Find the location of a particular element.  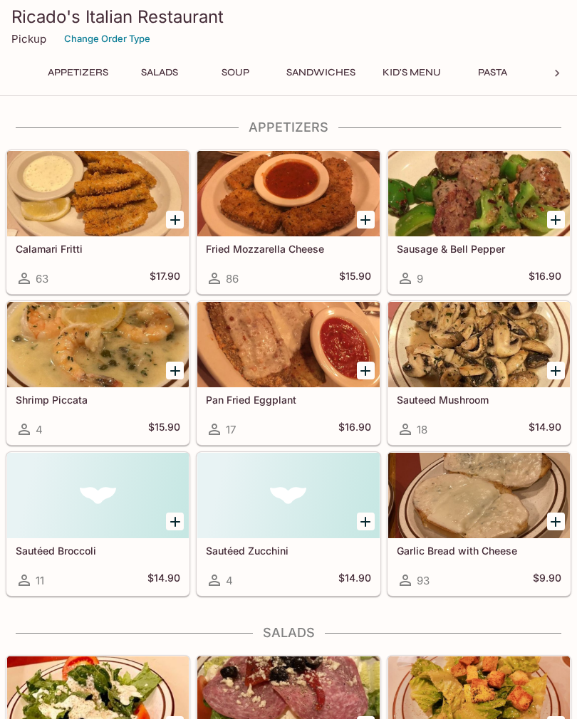

div: Garlic Bread with Cheese is located at coordinates (478, 496).